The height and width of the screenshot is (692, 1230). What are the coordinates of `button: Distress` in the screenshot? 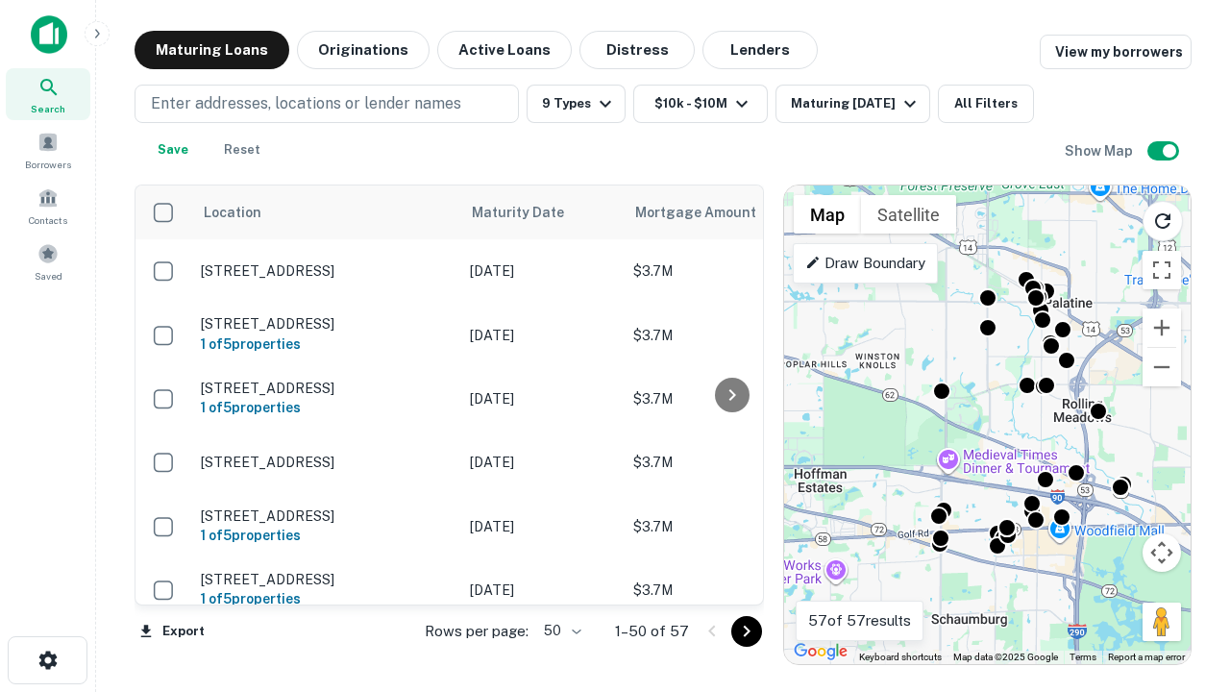 It's located at (637, 50).